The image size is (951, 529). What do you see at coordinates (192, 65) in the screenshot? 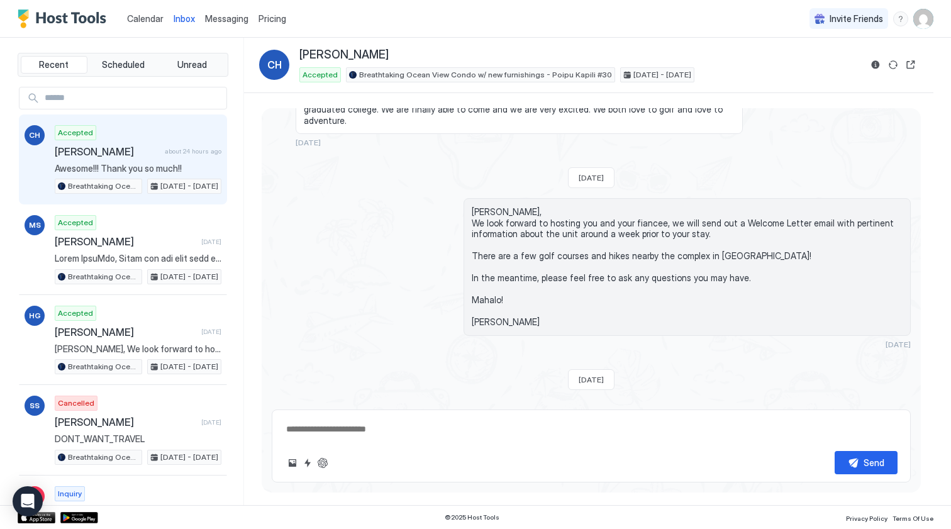
I see `span: Unread` at bounding box center [192, 65].